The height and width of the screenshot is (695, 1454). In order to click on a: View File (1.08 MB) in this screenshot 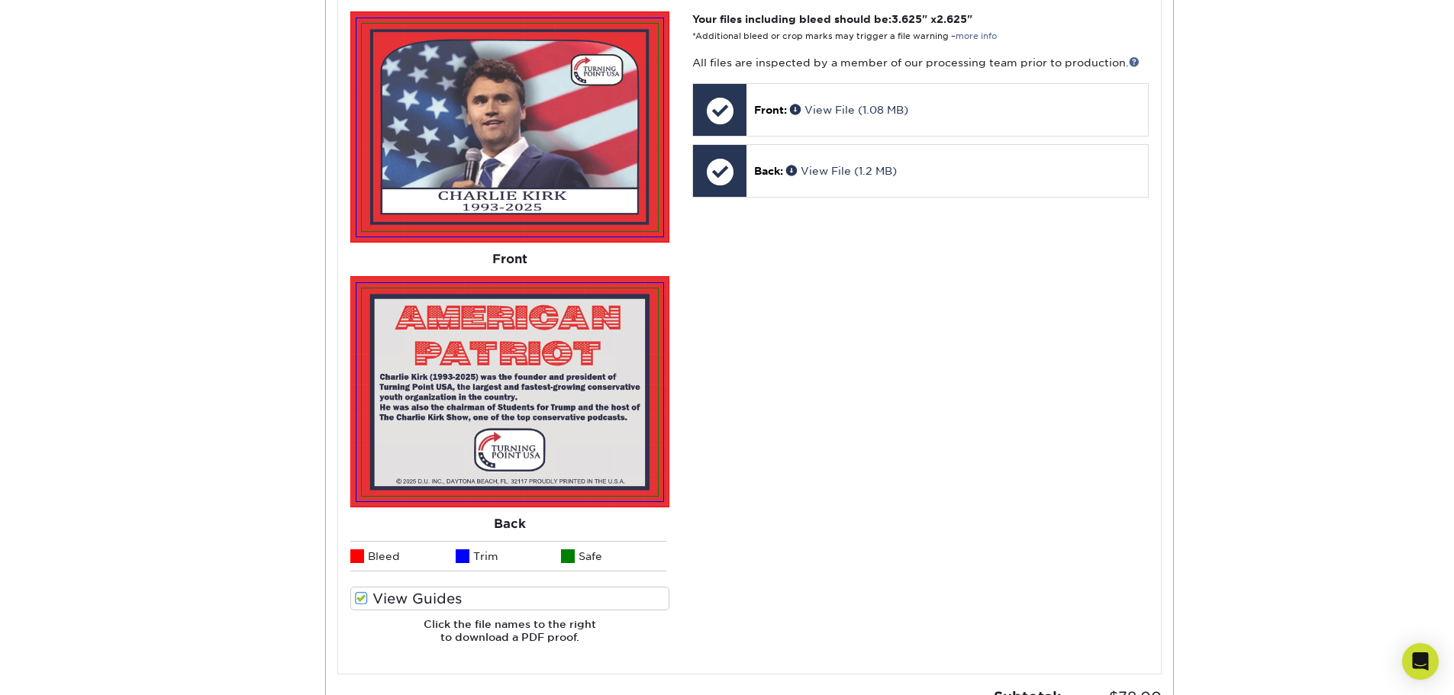, I will do `click(849, 110)`.